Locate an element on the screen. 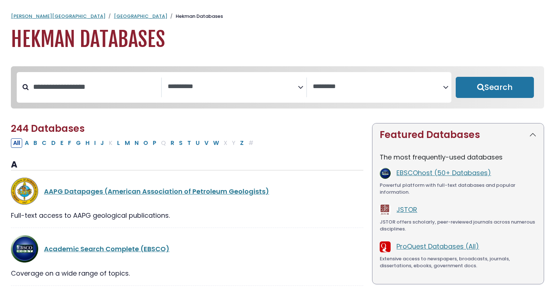 Image resolution: width=555 pixels, height=288 pixels. button: All is located at coordinates (16, 143).